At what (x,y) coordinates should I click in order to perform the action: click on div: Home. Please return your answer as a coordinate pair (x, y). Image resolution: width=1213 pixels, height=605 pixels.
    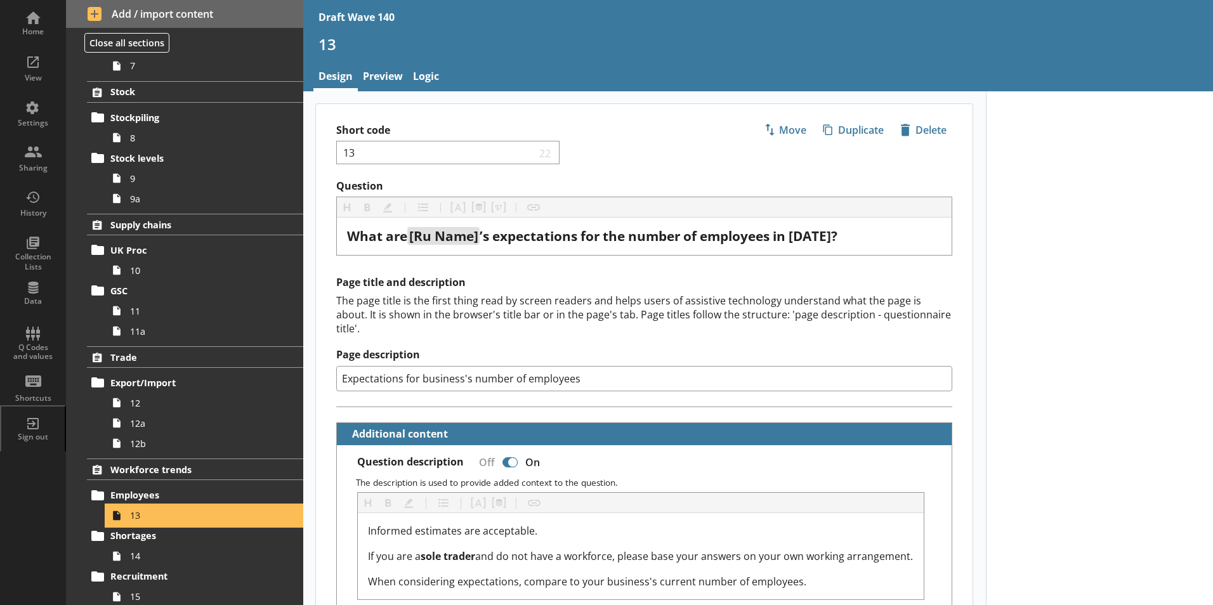
    Looking at the image, I should click on (33, 32).